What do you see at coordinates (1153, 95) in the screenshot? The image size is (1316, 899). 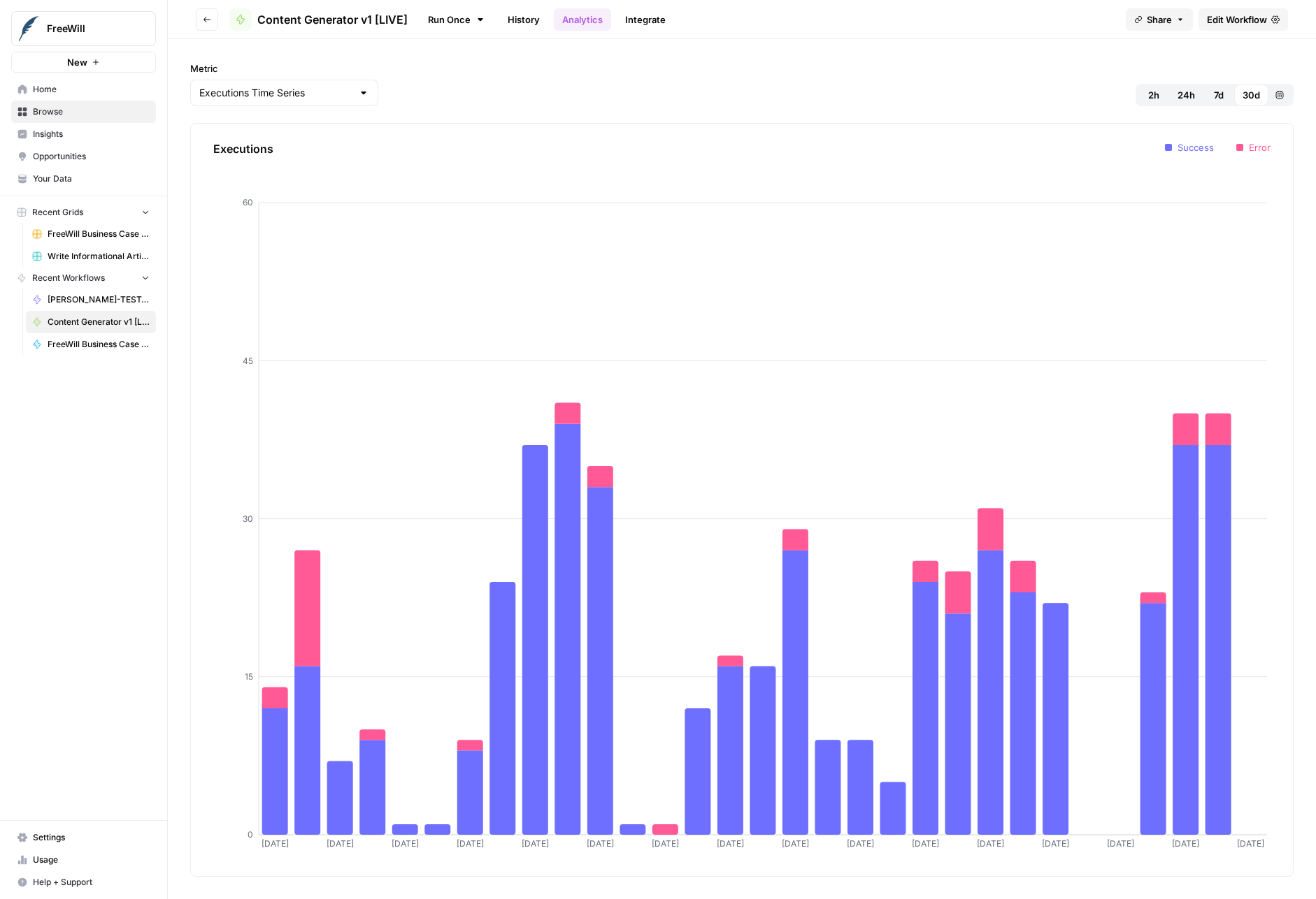 I see `span: 2h` at bounding box center [1153, 95].